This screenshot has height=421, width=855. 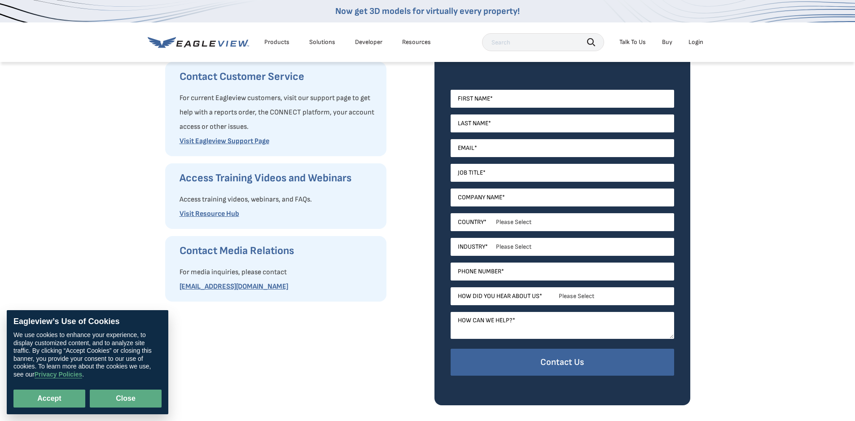 I want to click on p: For media inquiries, please contact, so click(x=278, y=272).